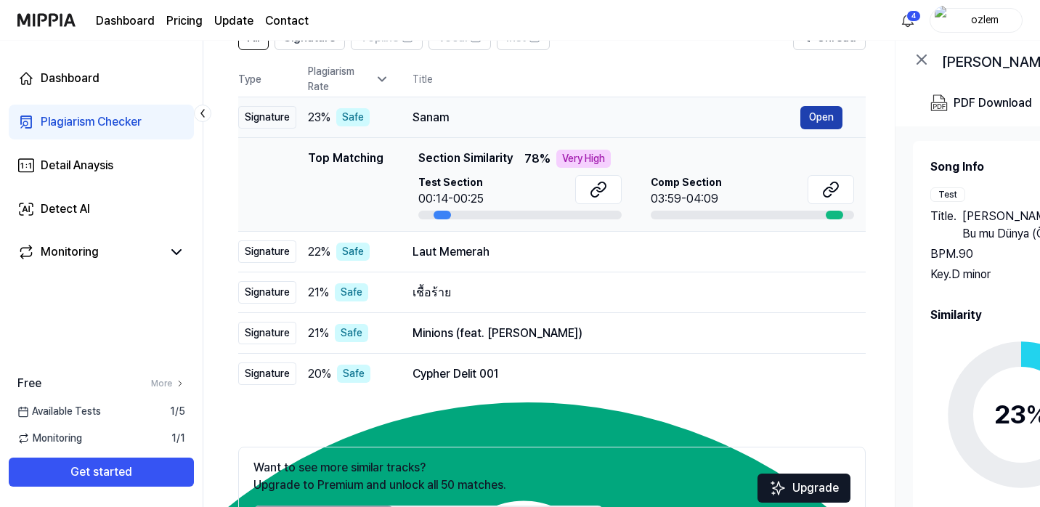 Image resolution: width=1040 pixels, height=507 pixels. What do you see at coordinates (287, 21) in the screenshot?
I see `a: Contact` at bounding box center [287, 21].